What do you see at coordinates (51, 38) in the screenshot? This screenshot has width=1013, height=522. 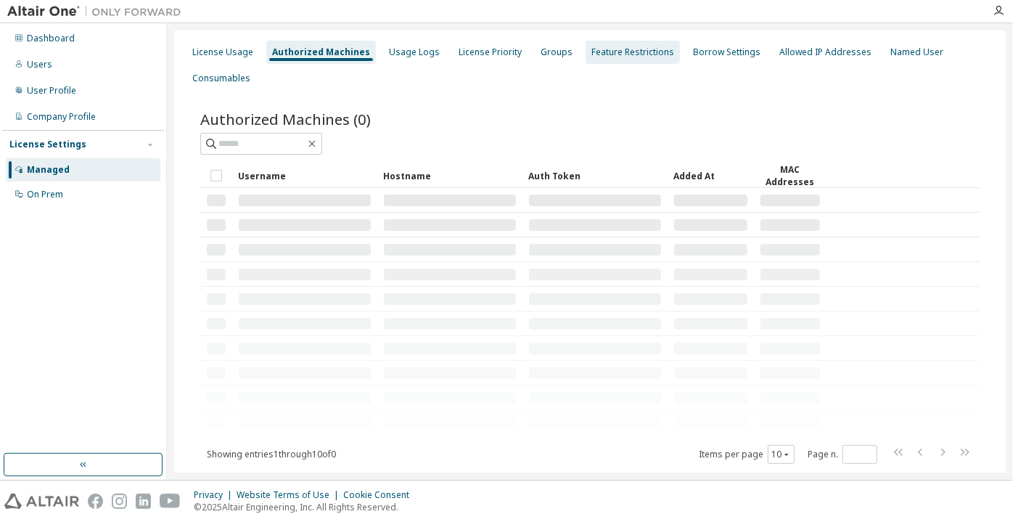 I see `div: Dashboard` at bounding box center [51, 38].